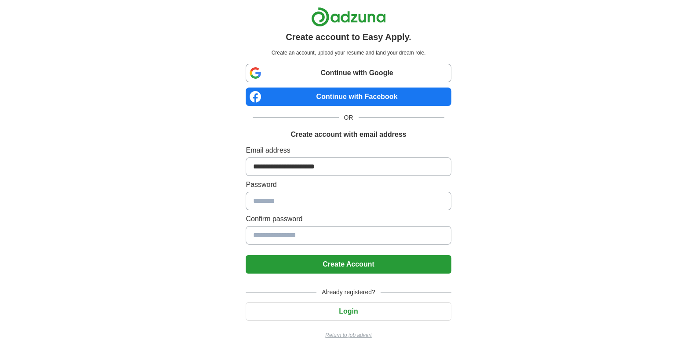  I want to click on a: Continue with Facebook, so click(348, 97).